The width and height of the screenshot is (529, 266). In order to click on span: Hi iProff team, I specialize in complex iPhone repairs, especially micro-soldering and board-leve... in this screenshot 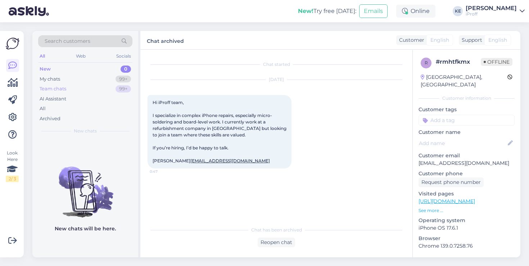, I will do `click(220, 131)`.